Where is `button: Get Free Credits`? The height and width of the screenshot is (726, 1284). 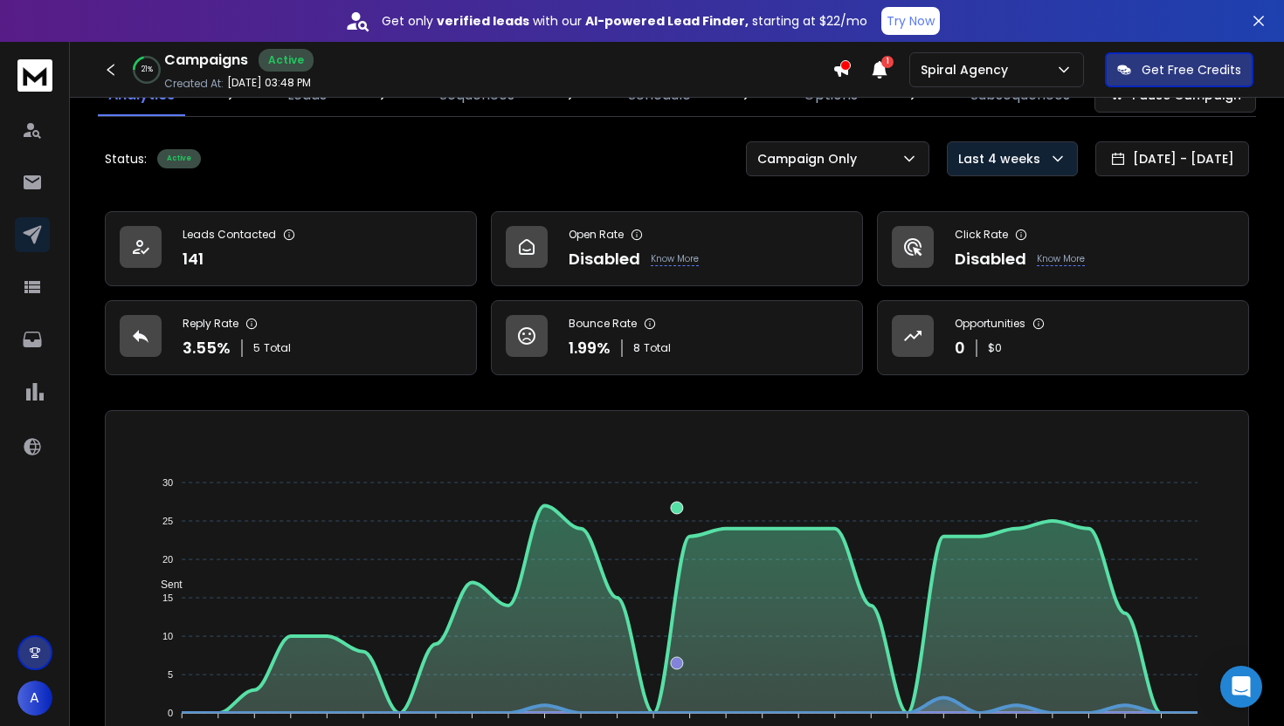
button: Get Free Credits is located at coordinates (1179, 70).